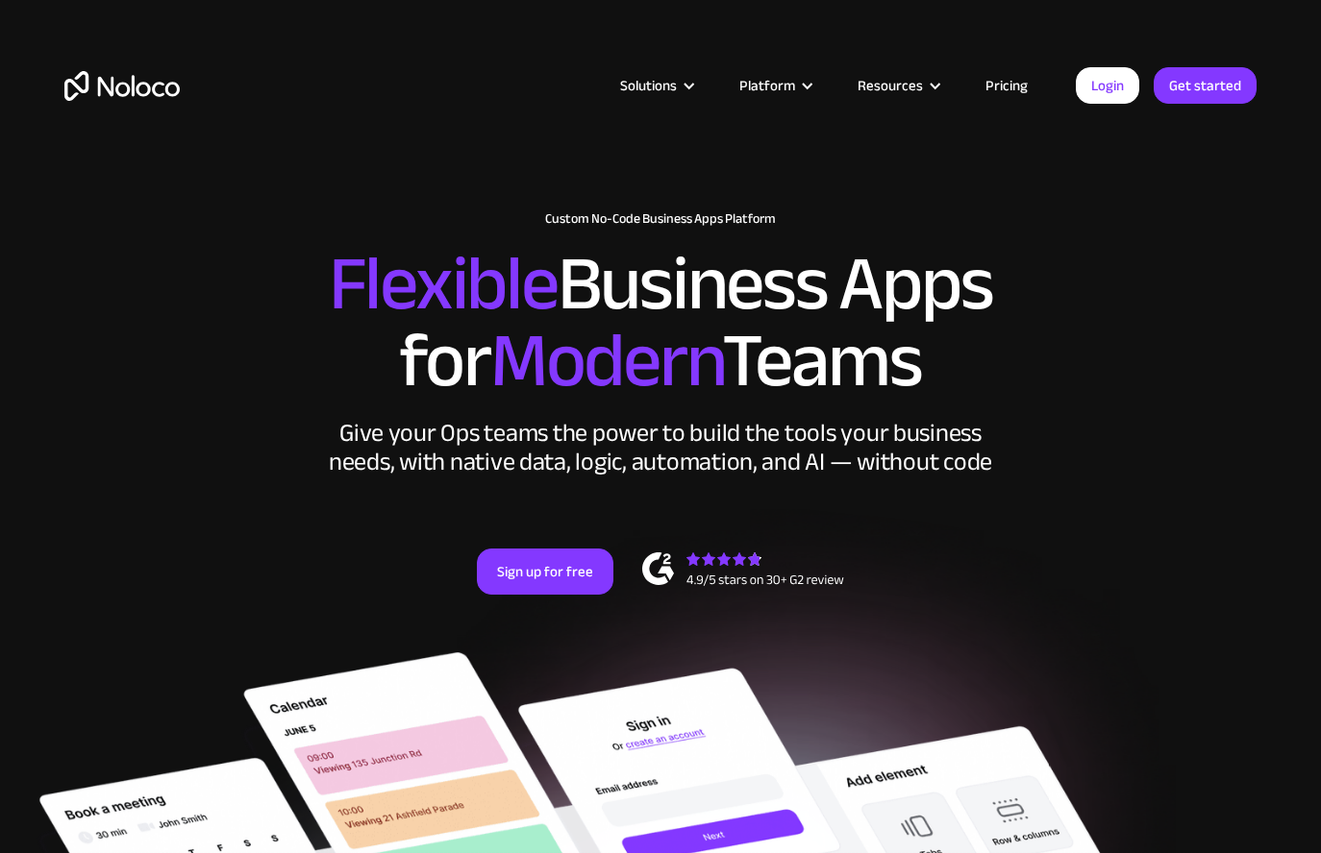 The width and height of the screenshot is (1321, 853). Describe the element at coordinates (660, 219) in the screenshot. I see `h1: Custom No-Code Business Apps Platform` at that location.